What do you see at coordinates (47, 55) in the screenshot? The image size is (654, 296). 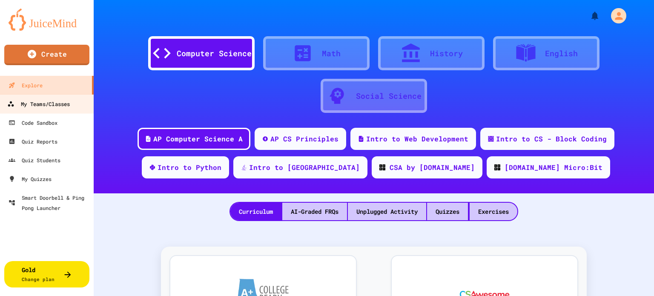 I see `a: Create` at bounding box center [47, 55].